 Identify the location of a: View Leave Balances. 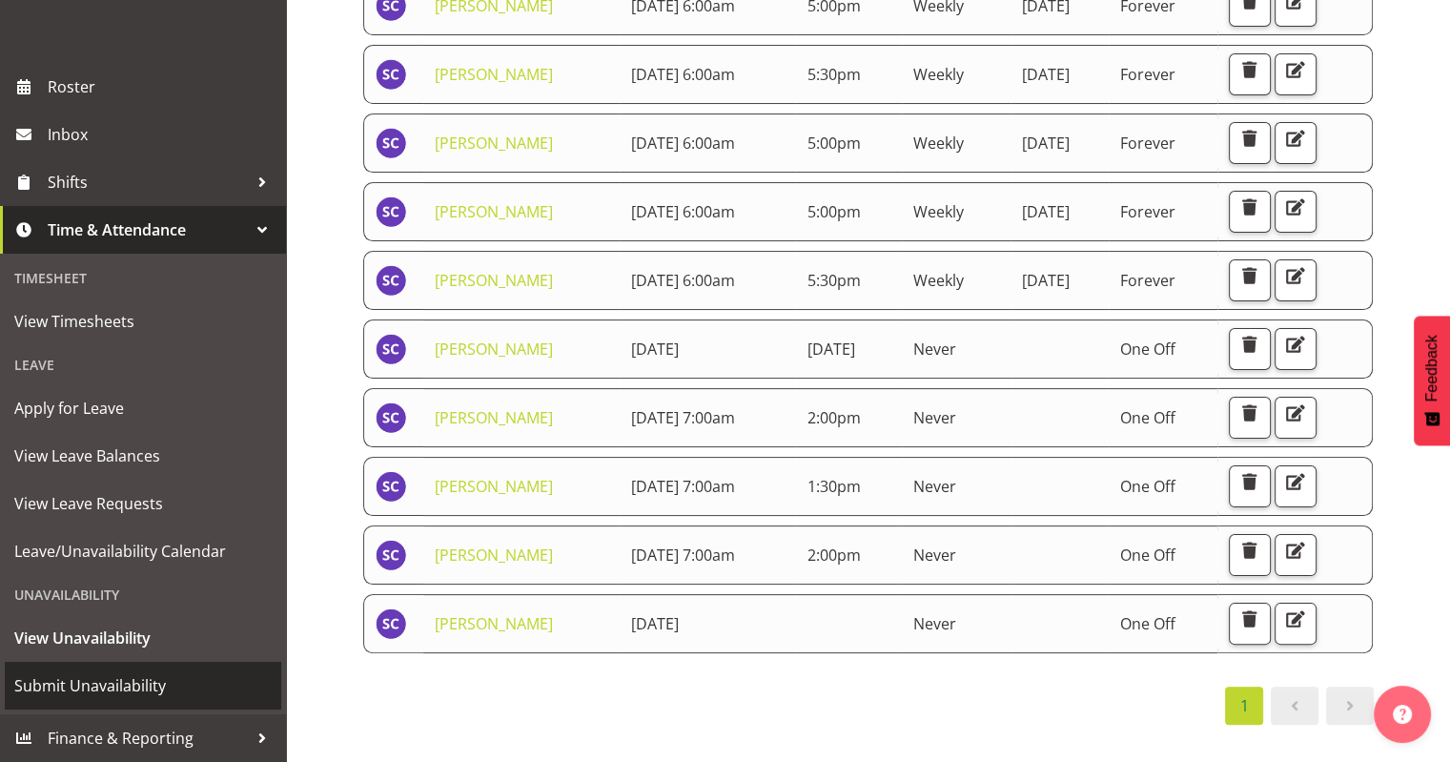
(143, 456).